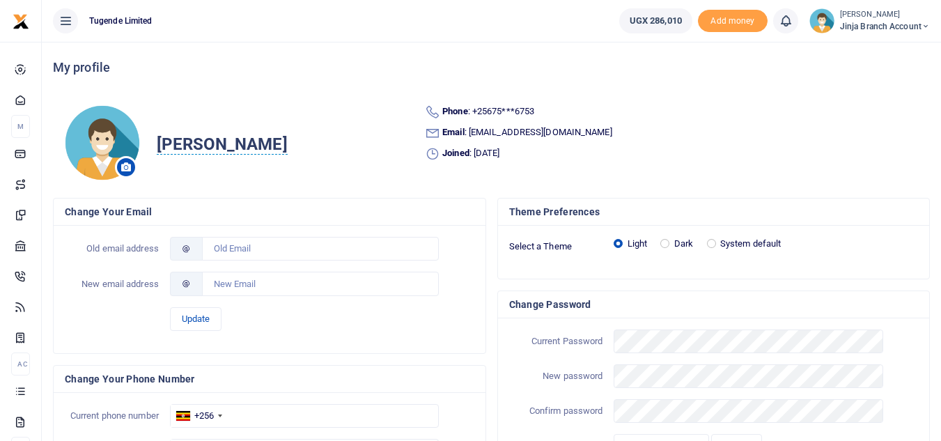  Describe the element at coordinates (714, 212) in the screenshot. I see `h4: Theme Preferences` at that location.